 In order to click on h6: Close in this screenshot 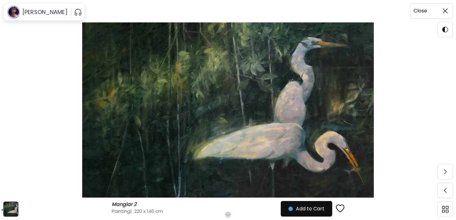, I will do `click(421, 11)`.